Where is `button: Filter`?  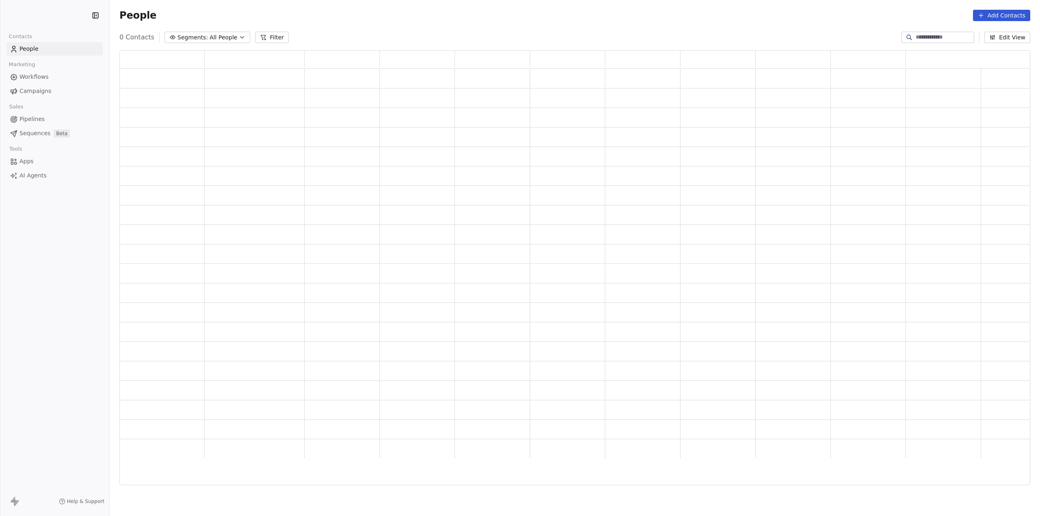
button: Filter is located at coordinates (272, 37).